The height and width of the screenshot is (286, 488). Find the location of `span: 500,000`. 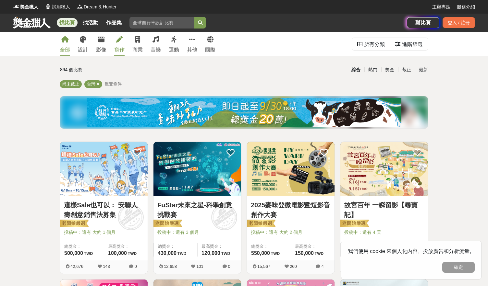

span: 500,000 is located at coordinates (74, 253).